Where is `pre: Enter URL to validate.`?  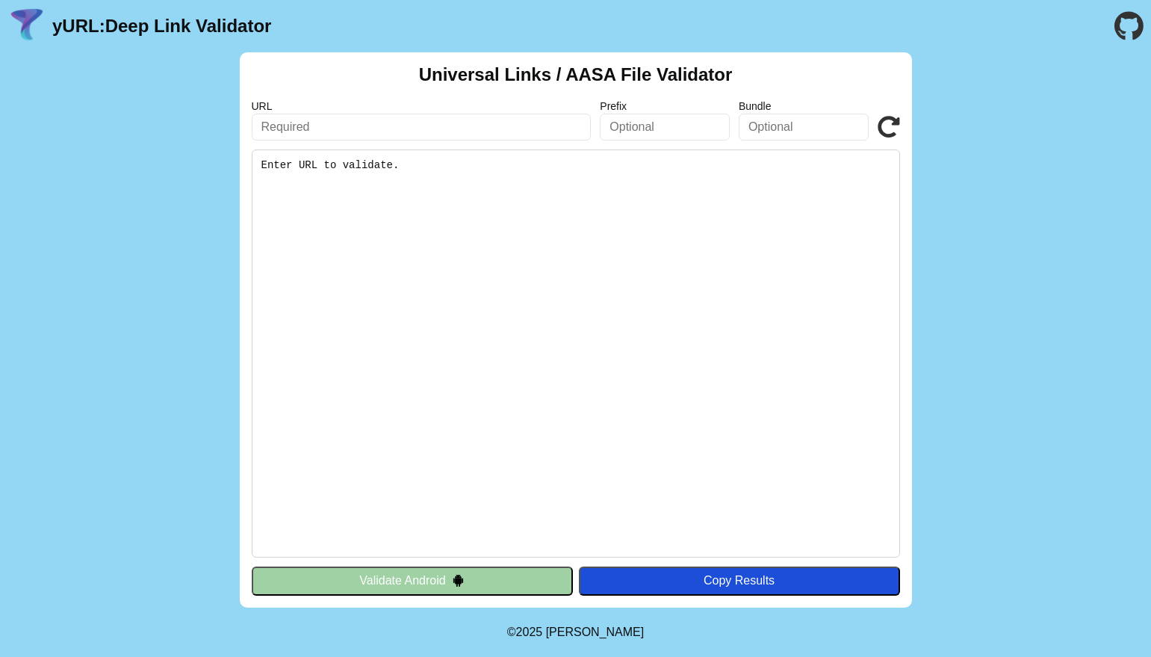
pre: Enter URL to validate. is located at coordinates (576, 353).